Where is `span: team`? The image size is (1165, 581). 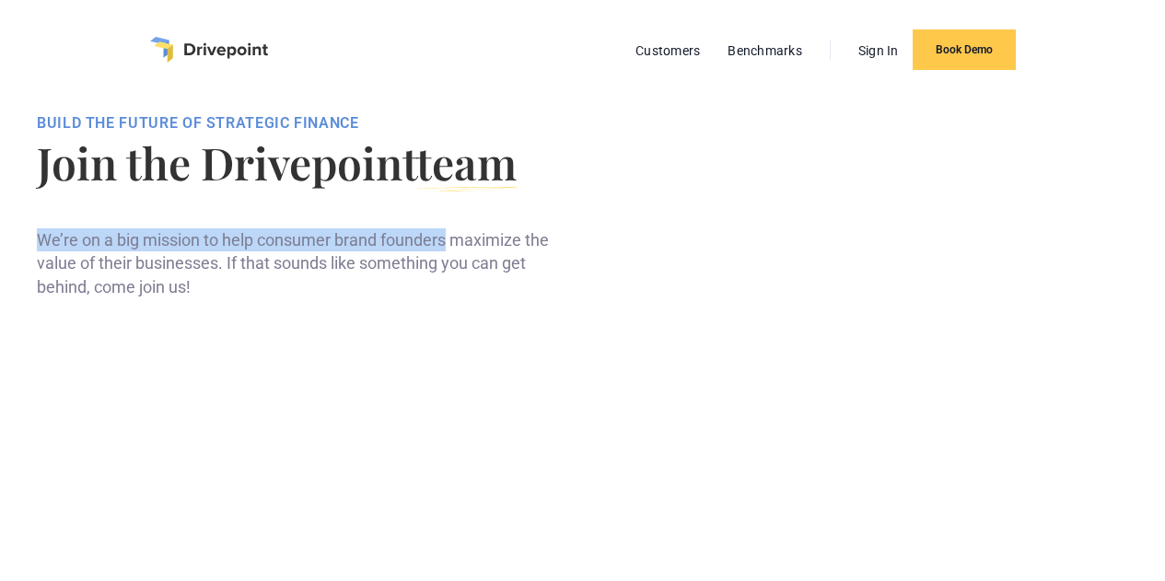 span: team is located at coordinates (466, 162).